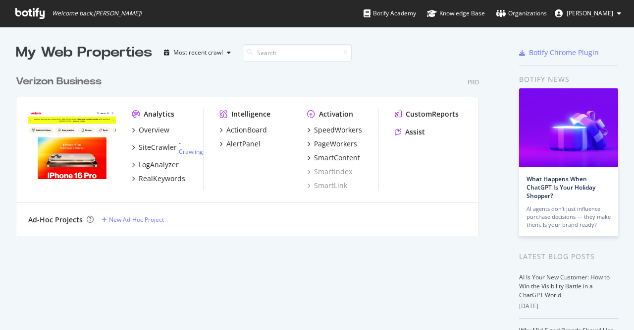 This screenshot has width=634, height=330. What do you see at coordinates (58, 81) in the screenshot?
I see `div: Verizon Business` at bounding box center [58, 81].